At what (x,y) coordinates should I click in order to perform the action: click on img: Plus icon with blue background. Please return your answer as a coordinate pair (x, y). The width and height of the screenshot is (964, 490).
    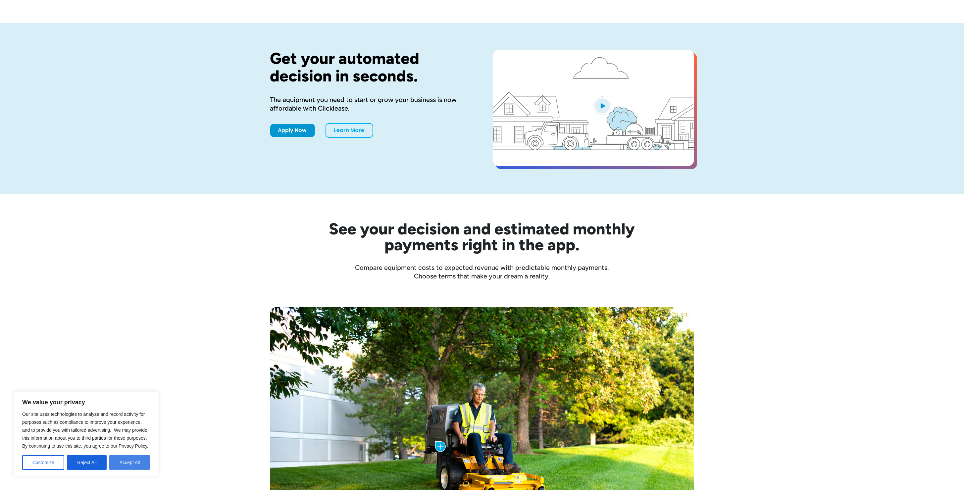
    Looking at the image, I should click on (440, 447).